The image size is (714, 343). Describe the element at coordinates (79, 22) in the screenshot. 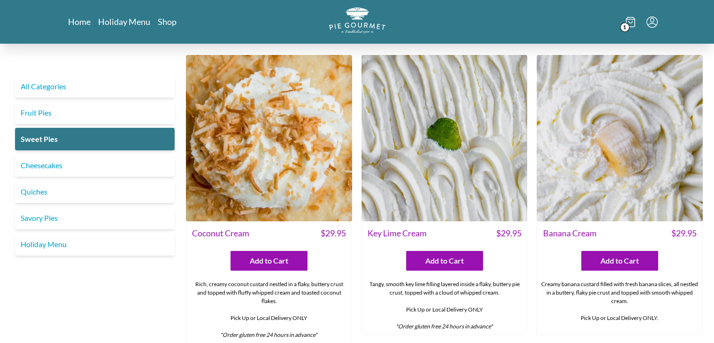

I see `a: Home` at that location.